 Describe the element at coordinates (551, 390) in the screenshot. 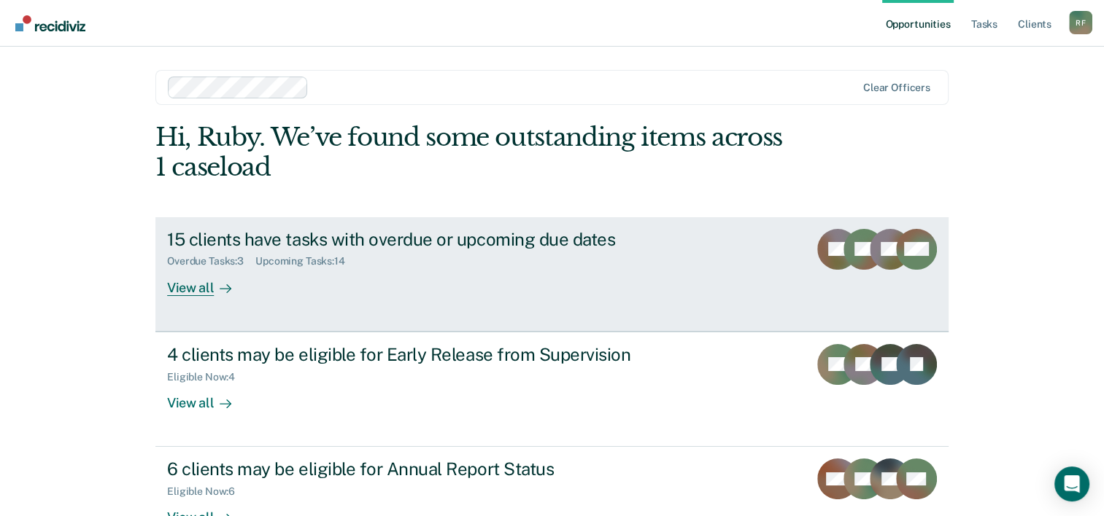

I see `a: 4 clients may be eligible for Early Release from SupervisionEligible Now:4View all` at that location.